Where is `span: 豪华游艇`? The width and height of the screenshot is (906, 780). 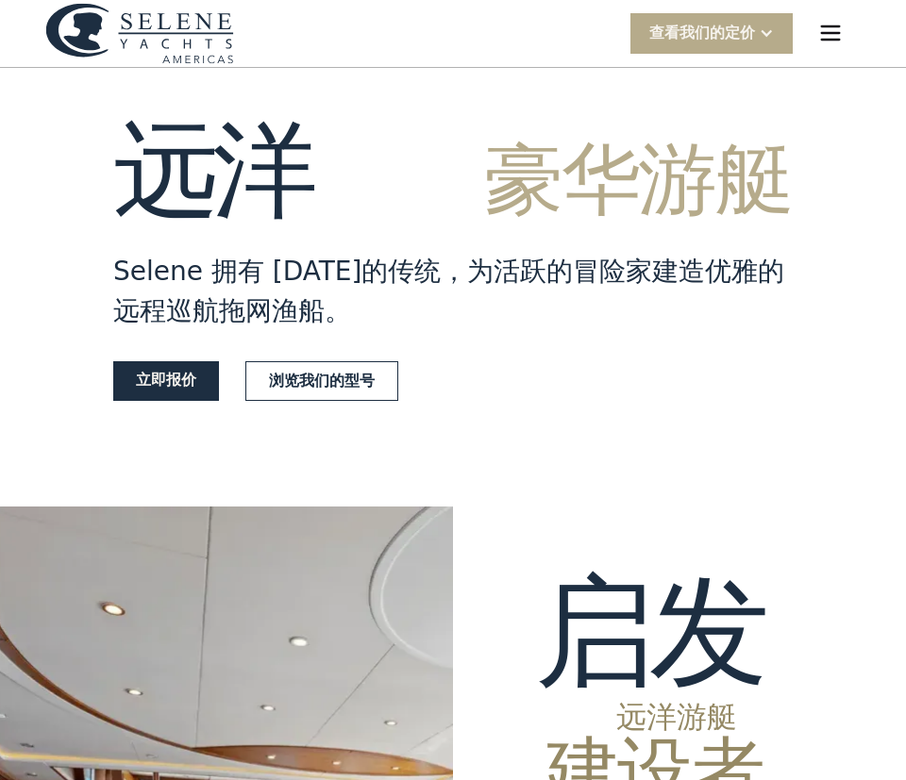
span: 豪华游艇 is located at coordinates (552, 175).